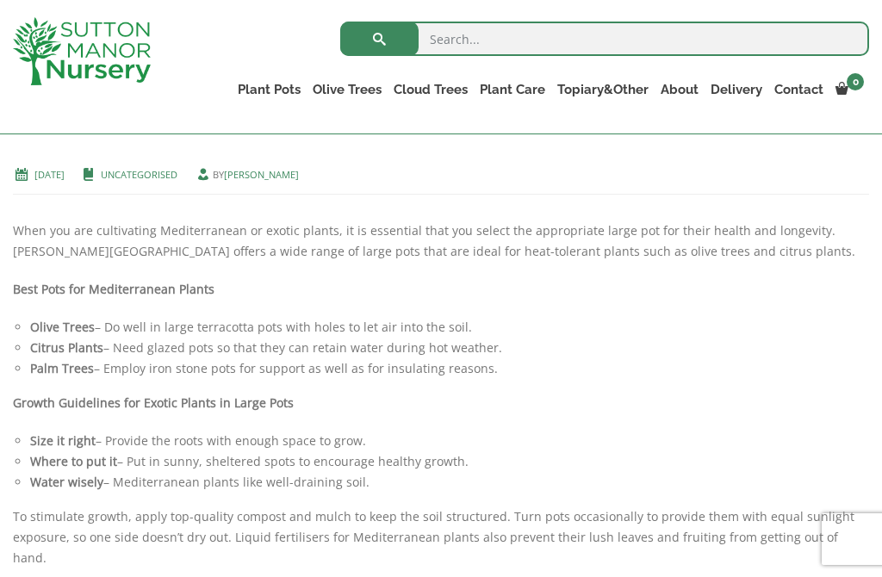 This screenshot has width=882, height=577. Describe the element at coordinates (849, 90) in the screenshot. I see `a: 0` at that location.